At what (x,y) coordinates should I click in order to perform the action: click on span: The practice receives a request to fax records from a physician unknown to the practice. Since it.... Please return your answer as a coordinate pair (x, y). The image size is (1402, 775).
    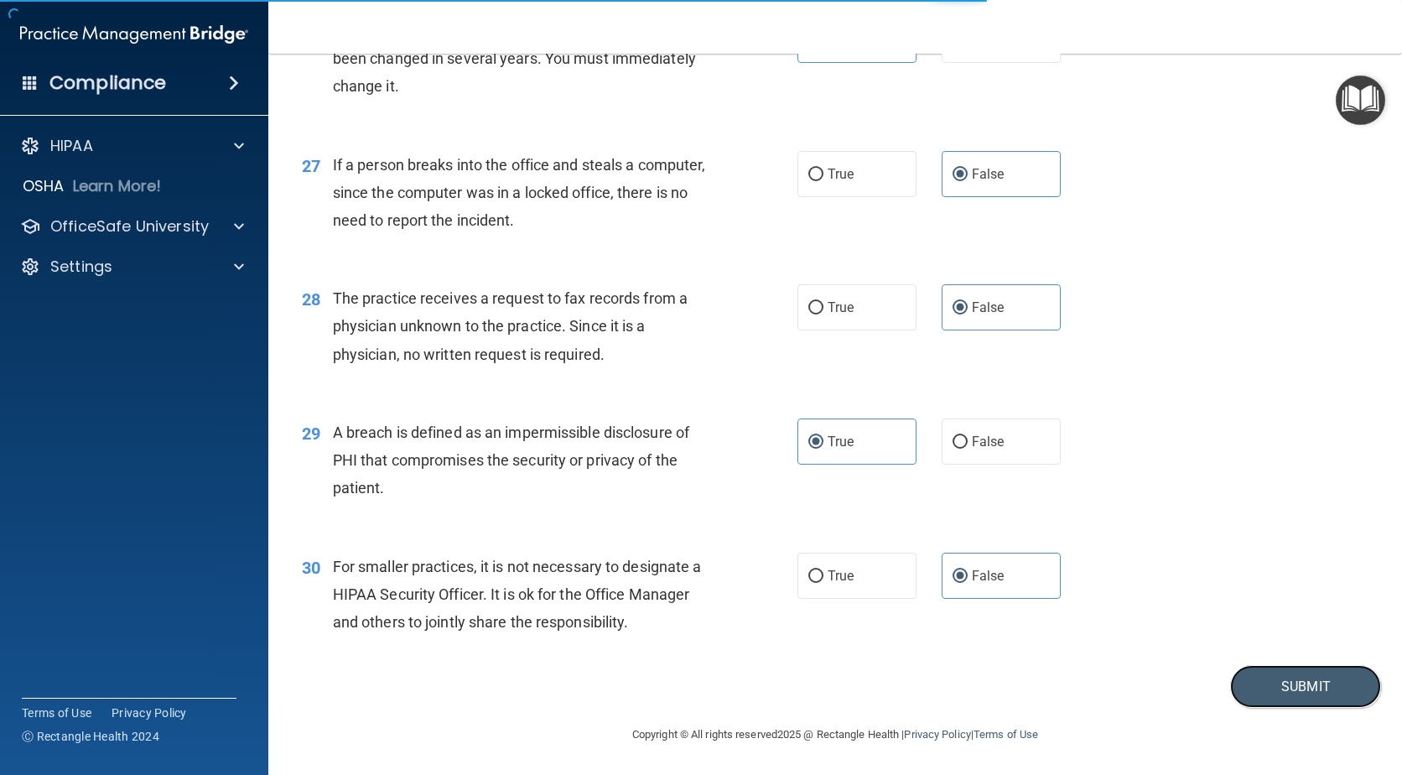
    Looking at the image, I should click on (510, 325).